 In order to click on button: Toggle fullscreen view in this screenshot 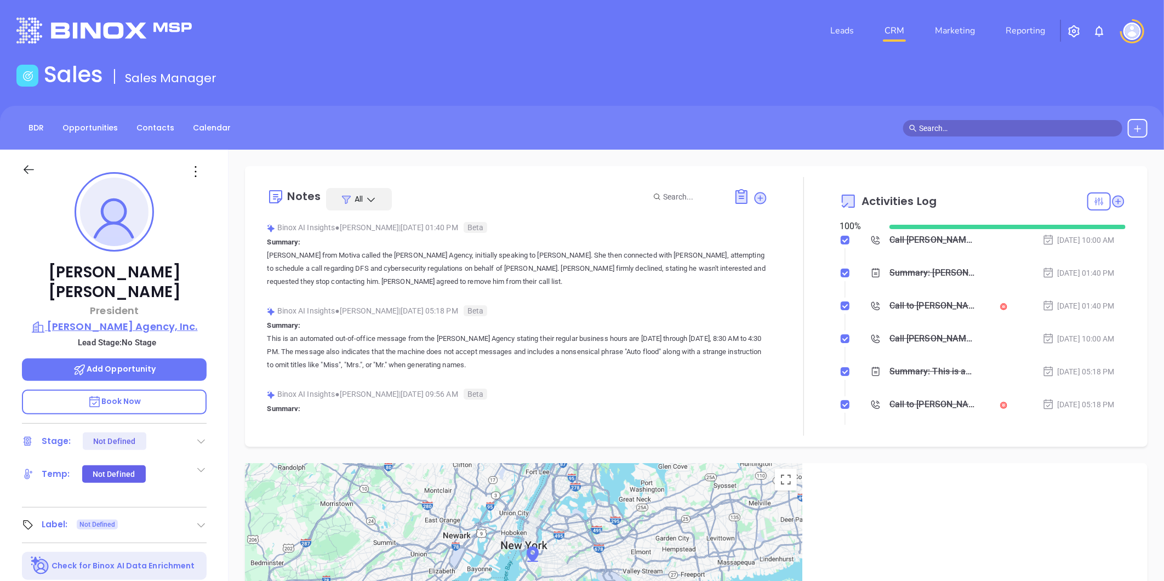, I will do `click(786, 479)`.